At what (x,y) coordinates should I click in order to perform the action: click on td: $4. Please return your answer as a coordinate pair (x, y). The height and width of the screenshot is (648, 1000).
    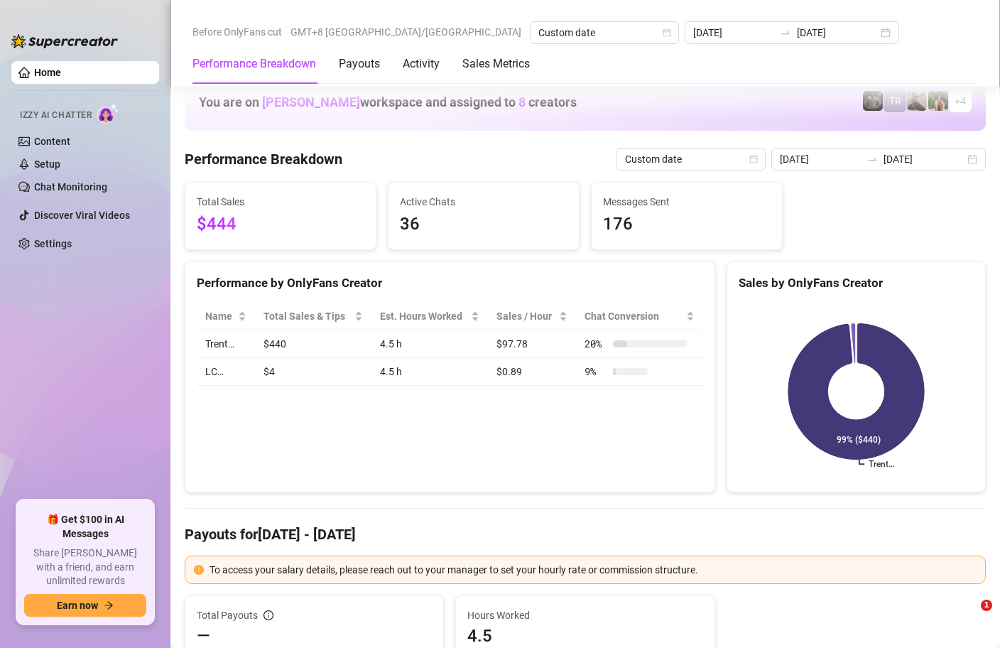
    Looking at the image, I should click on (312, 371).